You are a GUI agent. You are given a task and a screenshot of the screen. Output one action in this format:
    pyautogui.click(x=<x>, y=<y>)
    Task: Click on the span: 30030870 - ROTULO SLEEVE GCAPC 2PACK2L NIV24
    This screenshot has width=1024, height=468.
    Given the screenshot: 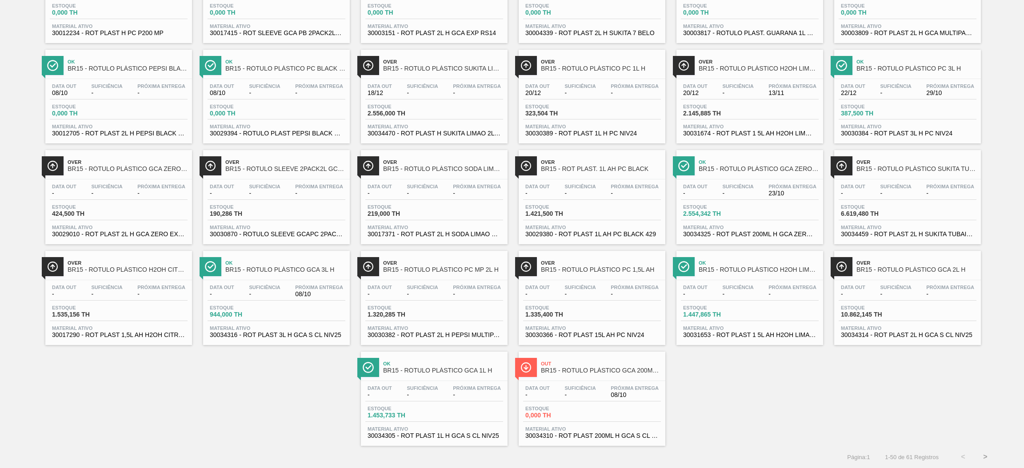 What is the action you would take?
    pyautogui.click(x=276, y=234)
    